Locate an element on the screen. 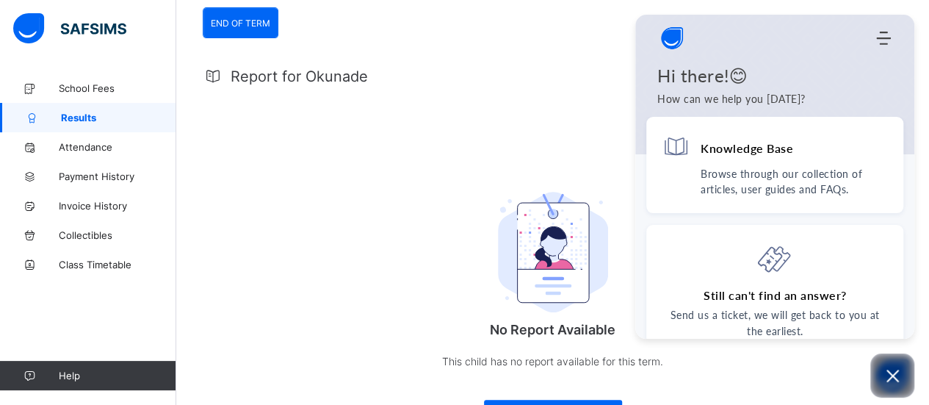 The width and height of the screenshot is (929, 405). span: Class Timetable is located at coordinates (117, 264).